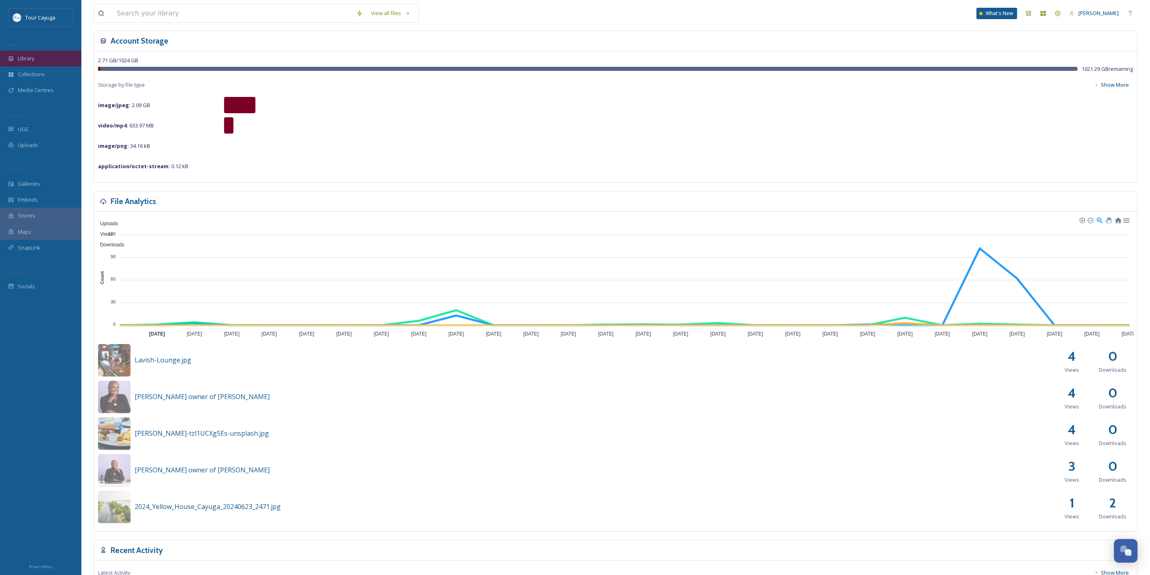 The image size is (1150, 575). What do you see at coordinates (1108, 220) in the screenshot?
I see `div: Panning` at bounding box center [1108, 220].